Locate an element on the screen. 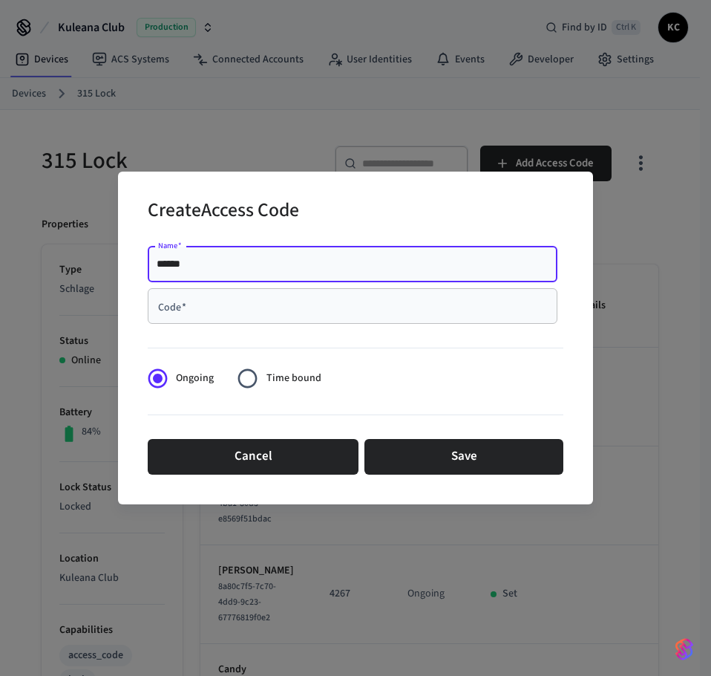 The height and width of the screenshot is (676, 711). button: Cancel is located at coordinates (253, 457).